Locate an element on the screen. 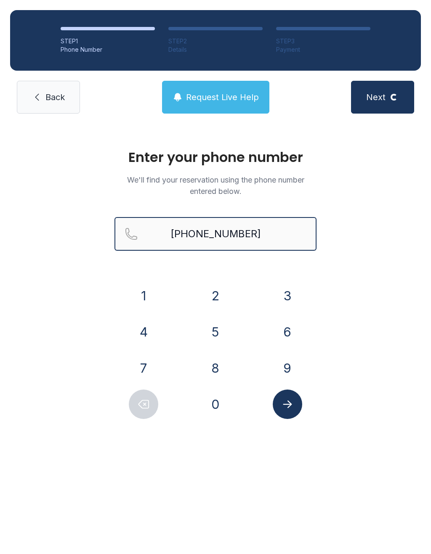 This screenshot has width=431, height=554. div: Phone Number is located at coordinates (108, 50).